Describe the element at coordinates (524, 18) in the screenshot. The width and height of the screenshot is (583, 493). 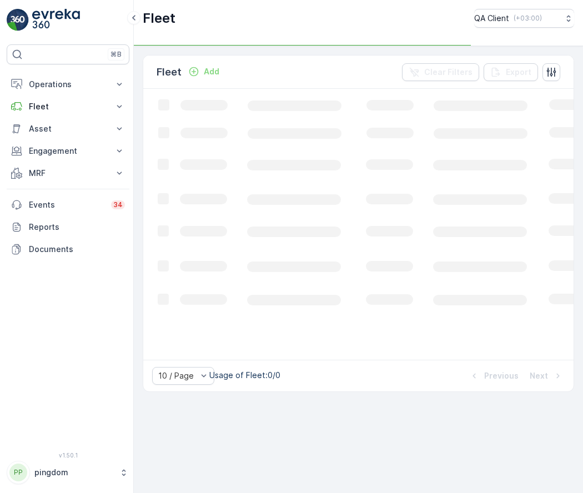
I see `button: QA Client(+03:00)` at that location.